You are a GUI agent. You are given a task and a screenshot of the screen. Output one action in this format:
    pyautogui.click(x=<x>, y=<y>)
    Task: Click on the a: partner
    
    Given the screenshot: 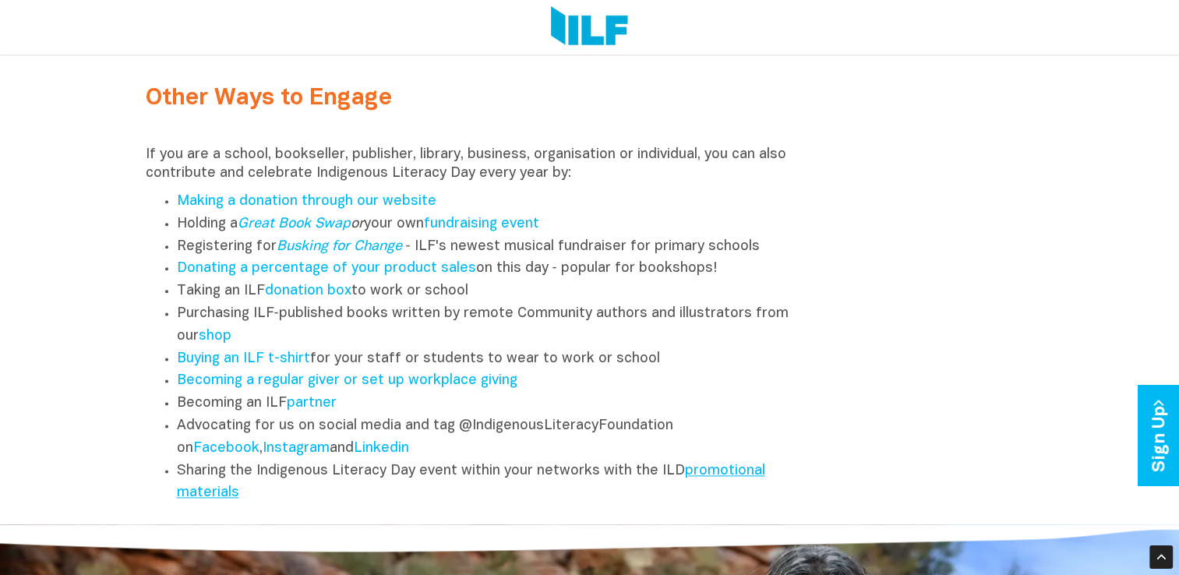 What is the action you would take?
    pyautogui.click(x=312, y=403)
    